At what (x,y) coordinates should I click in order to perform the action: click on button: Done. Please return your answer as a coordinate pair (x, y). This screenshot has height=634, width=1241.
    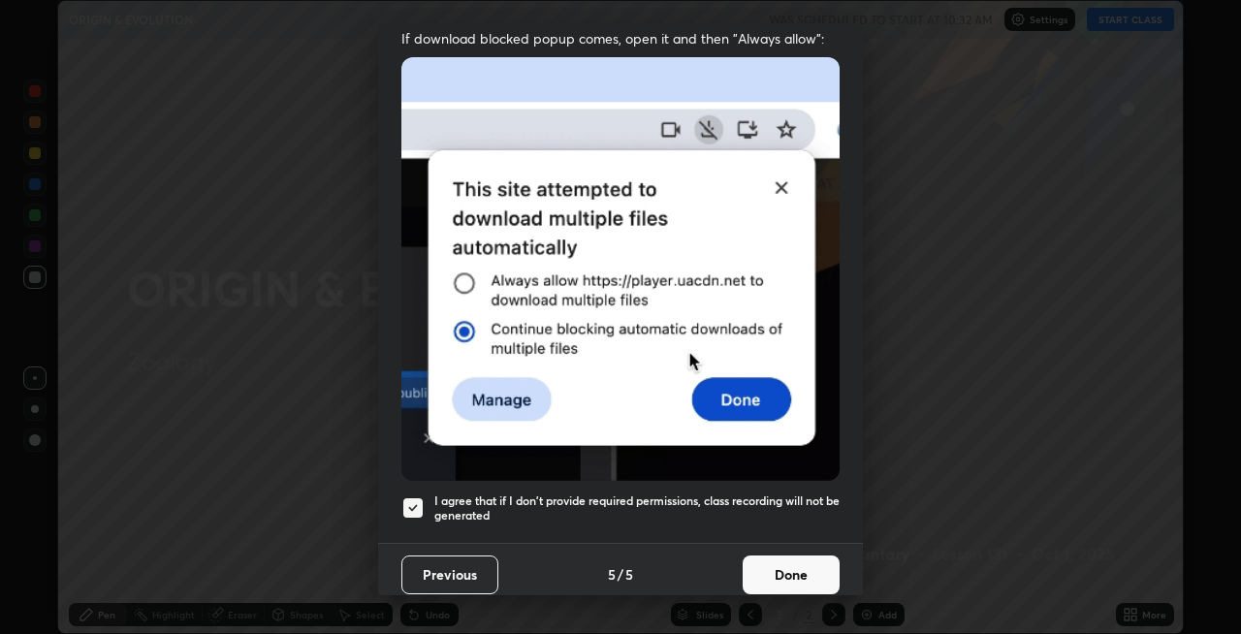
    Looking at the image, I should click on (791, 575).